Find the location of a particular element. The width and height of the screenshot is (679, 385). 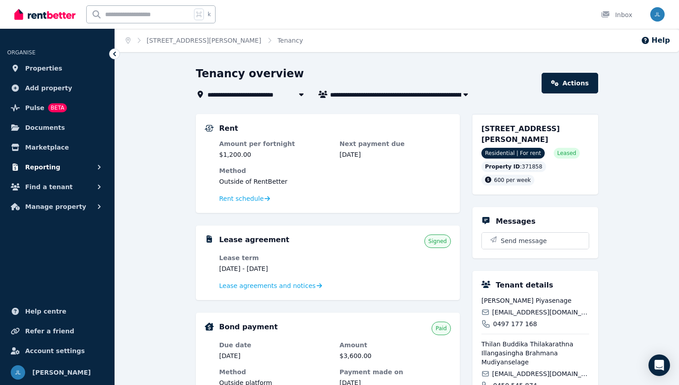

span: Help centre is located at coordinates (46, 311).